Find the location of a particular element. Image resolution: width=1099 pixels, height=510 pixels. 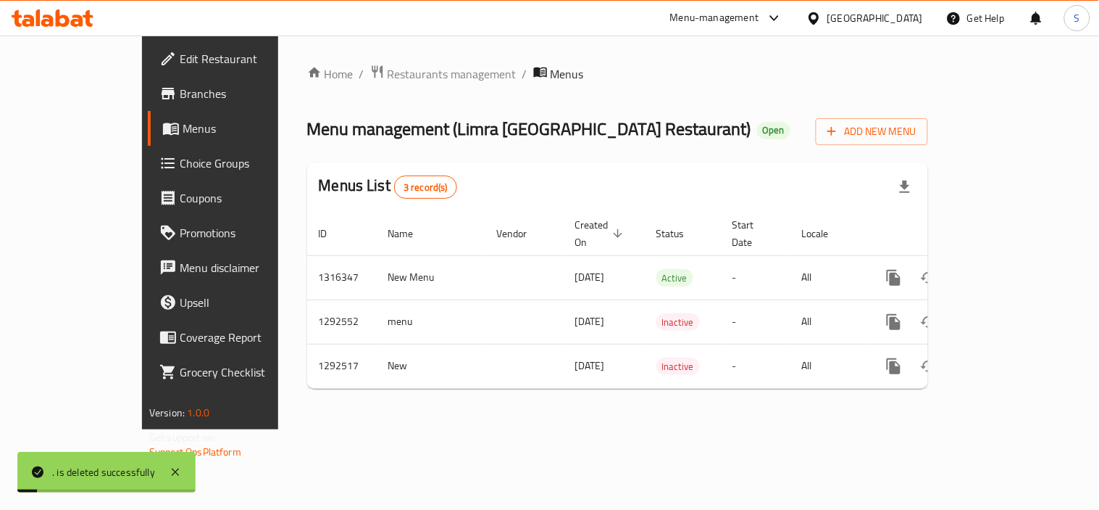

span: Coverage Report is located at coordinates (246, 337).